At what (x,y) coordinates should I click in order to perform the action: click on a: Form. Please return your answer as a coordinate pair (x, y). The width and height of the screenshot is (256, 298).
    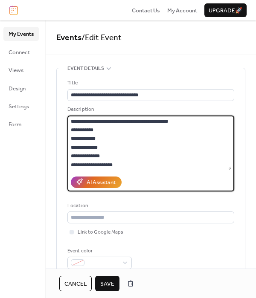
    Looking at the image, I should click on (21, 124).